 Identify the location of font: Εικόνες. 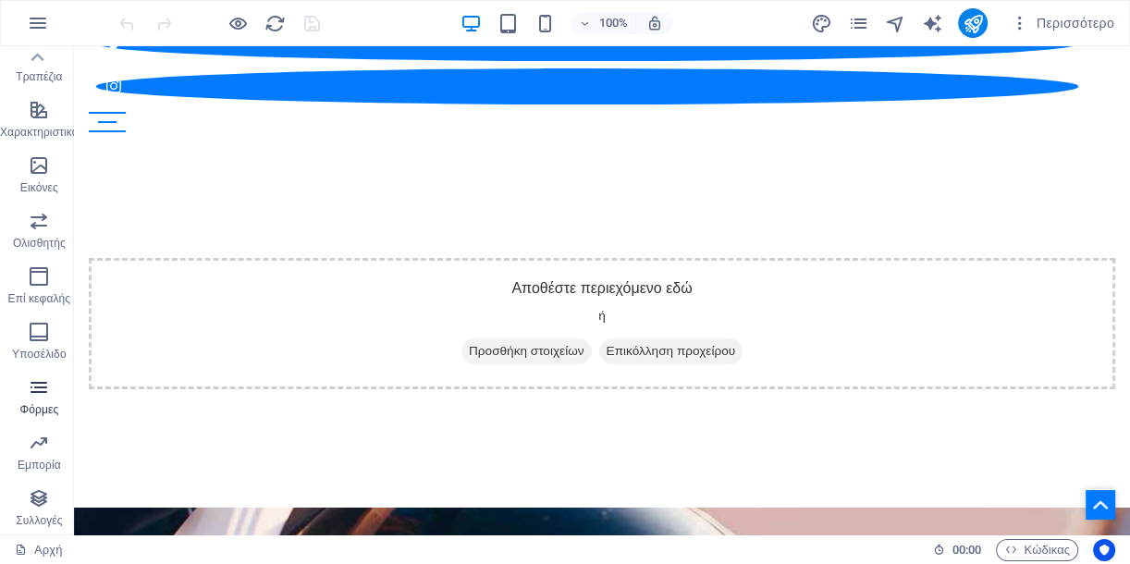
(39, 188).